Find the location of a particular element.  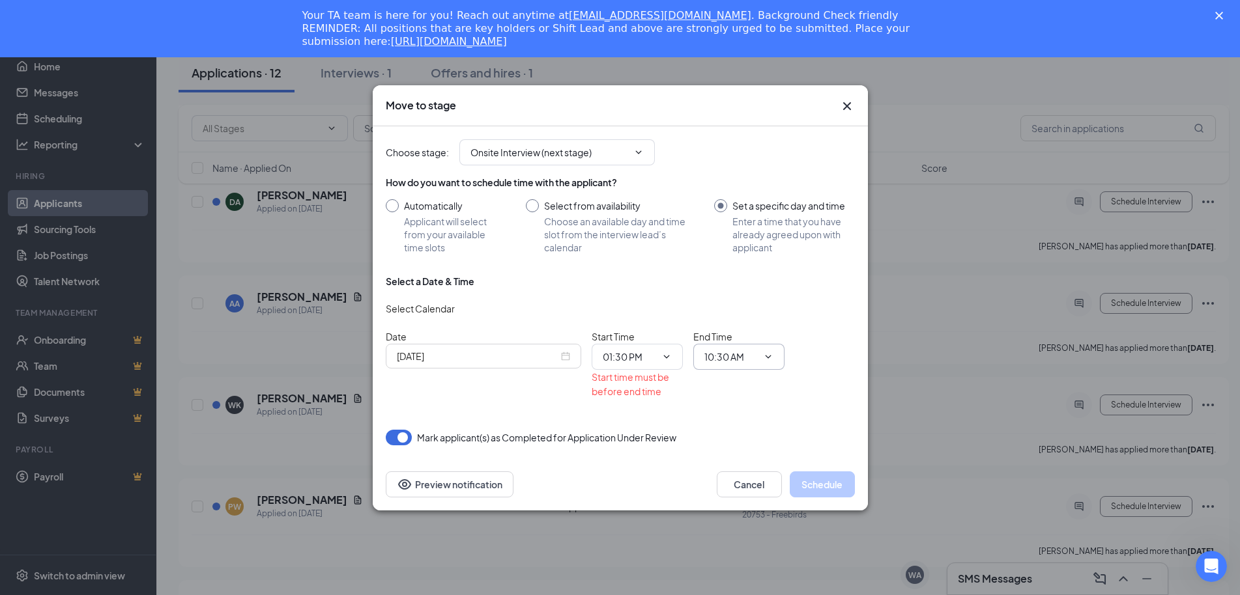

input: Start time is located at coordinates (629, 357).